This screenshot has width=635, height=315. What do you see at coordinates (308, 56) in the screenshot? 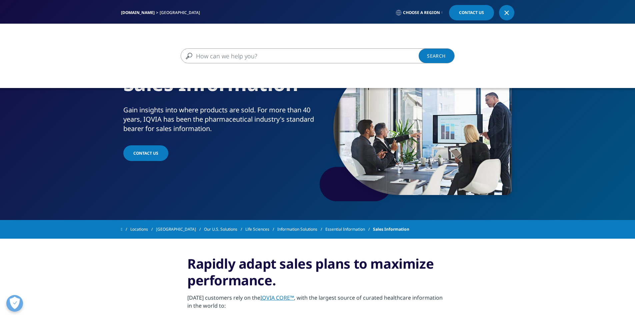
I see `input: Search` at bounding box center [308, 56].